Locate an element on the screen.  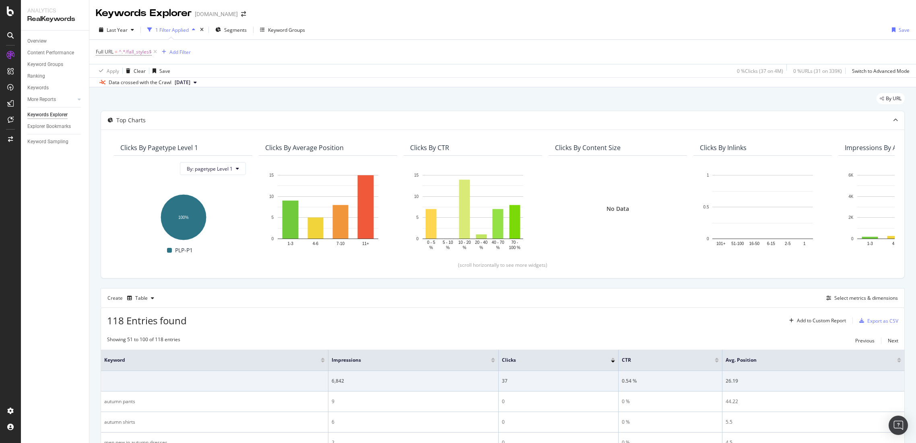
div: Overview is located at coordinates (37, 41).